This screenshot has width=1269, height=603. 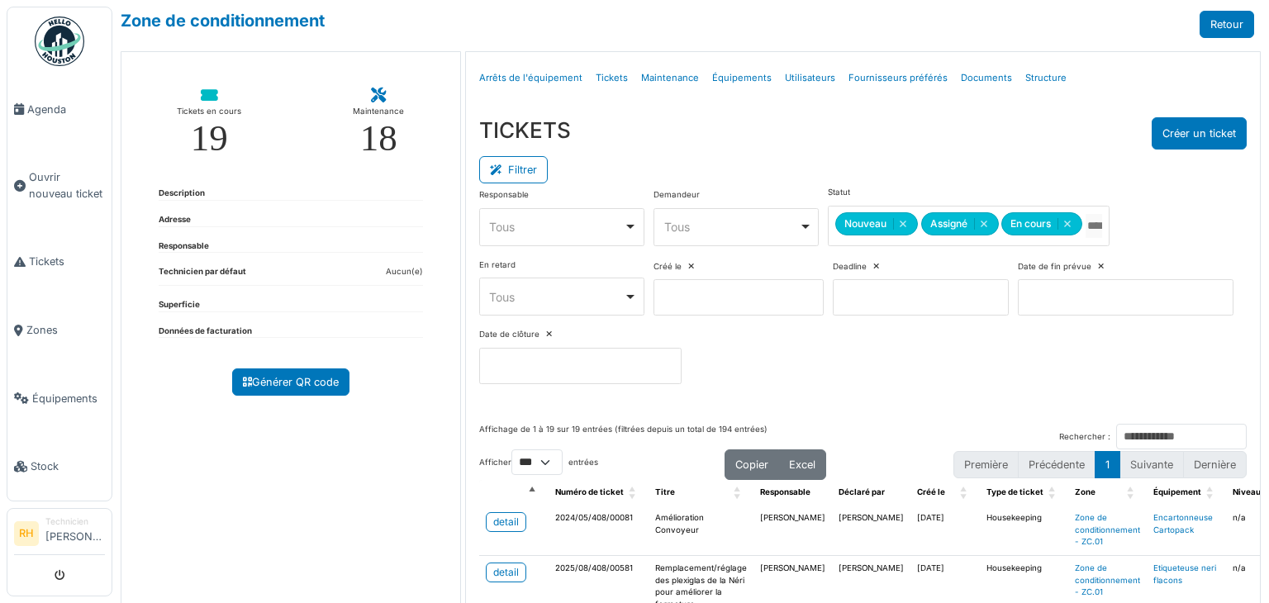 What do you see at coordinates (205, 331) in the screenshot?
I see `dt: Données de facturation` at bounding box center [205, 331].